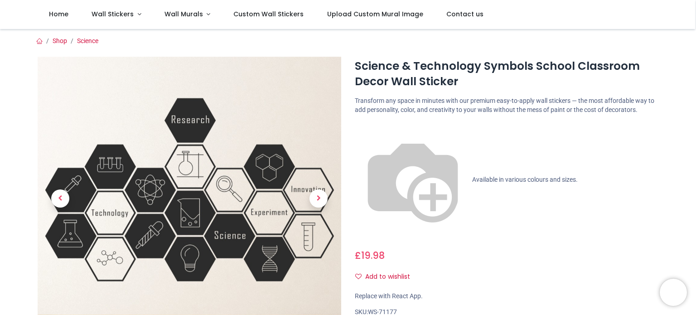 The height and width of the screenshot is (315, 696). Describe the element at coordinates (60, 198) in the screenshot. I see `span: Previous` at that location.